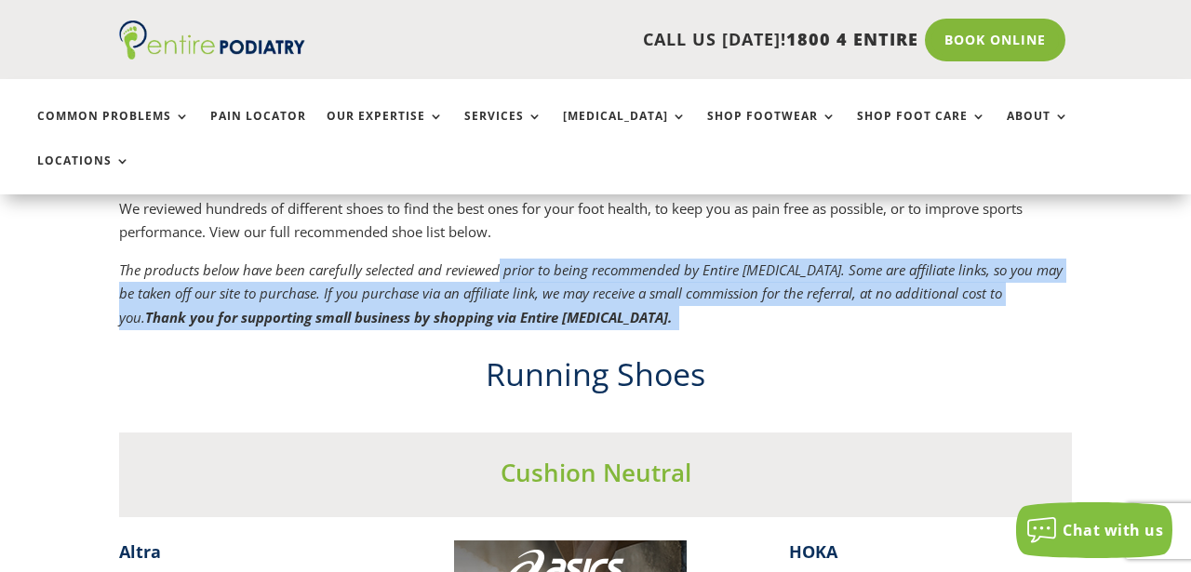  Describe the element at coordinates (84, 174) in the screenshot. I see `a: Locations` at that location.